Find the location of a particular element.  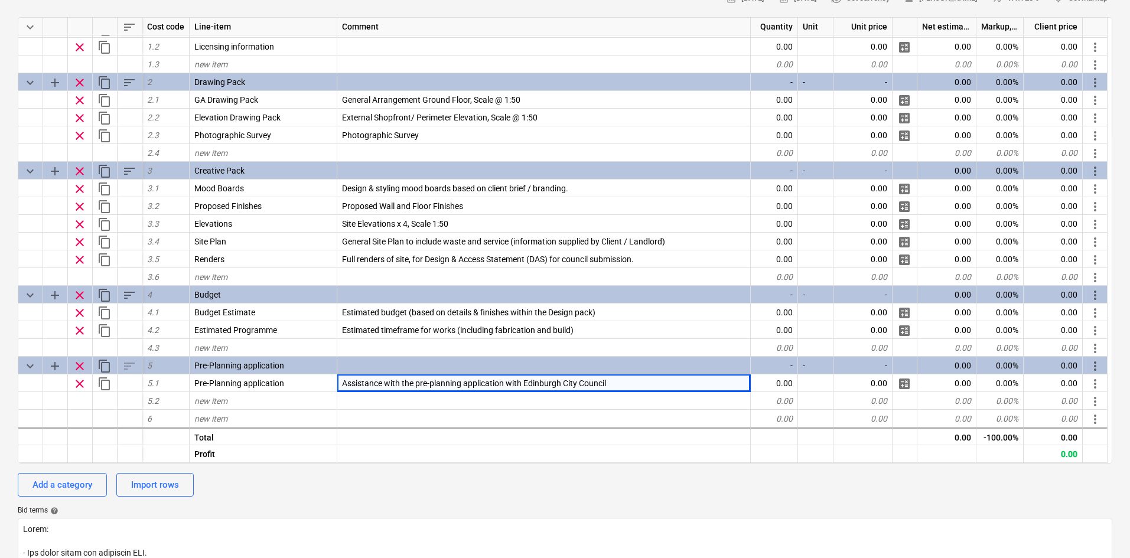

div: Cost code is located at coordinates (166, 27).